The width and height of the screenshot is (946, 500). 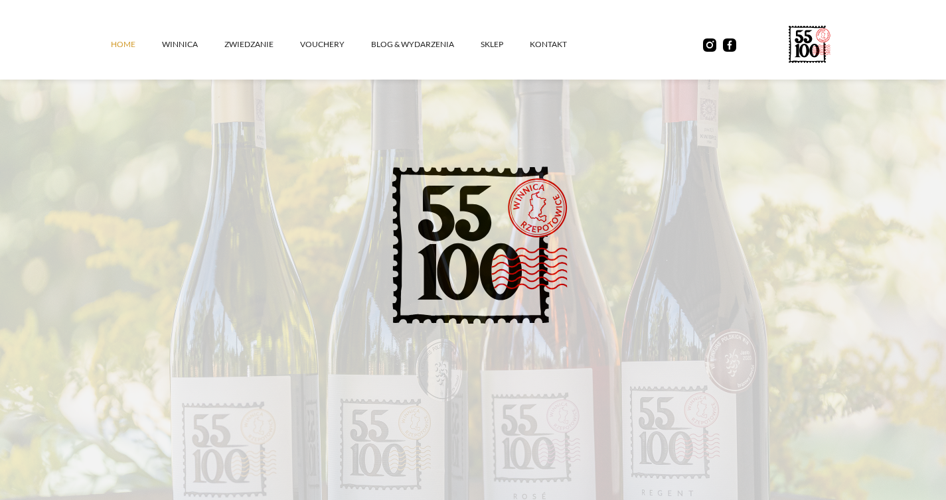 I want to click on a: Home, so click(x=136, y=44).